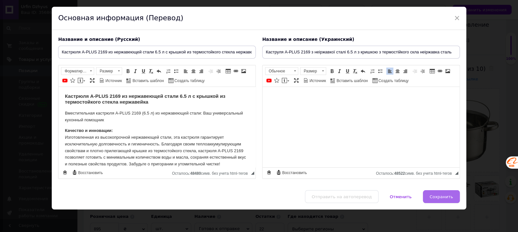 Image resolution: width=518 pixels, height=232 pixels. I want to click on span: Обычное, so click(278, 71).